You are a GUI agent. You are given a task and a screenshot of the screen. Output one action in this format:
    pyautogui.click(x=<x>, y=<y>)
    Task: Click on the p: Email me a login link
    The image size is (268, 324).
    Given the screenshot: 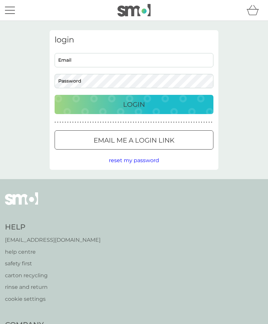 What is the action you would take?
    pyautogui.click(x=134, y=140)
    